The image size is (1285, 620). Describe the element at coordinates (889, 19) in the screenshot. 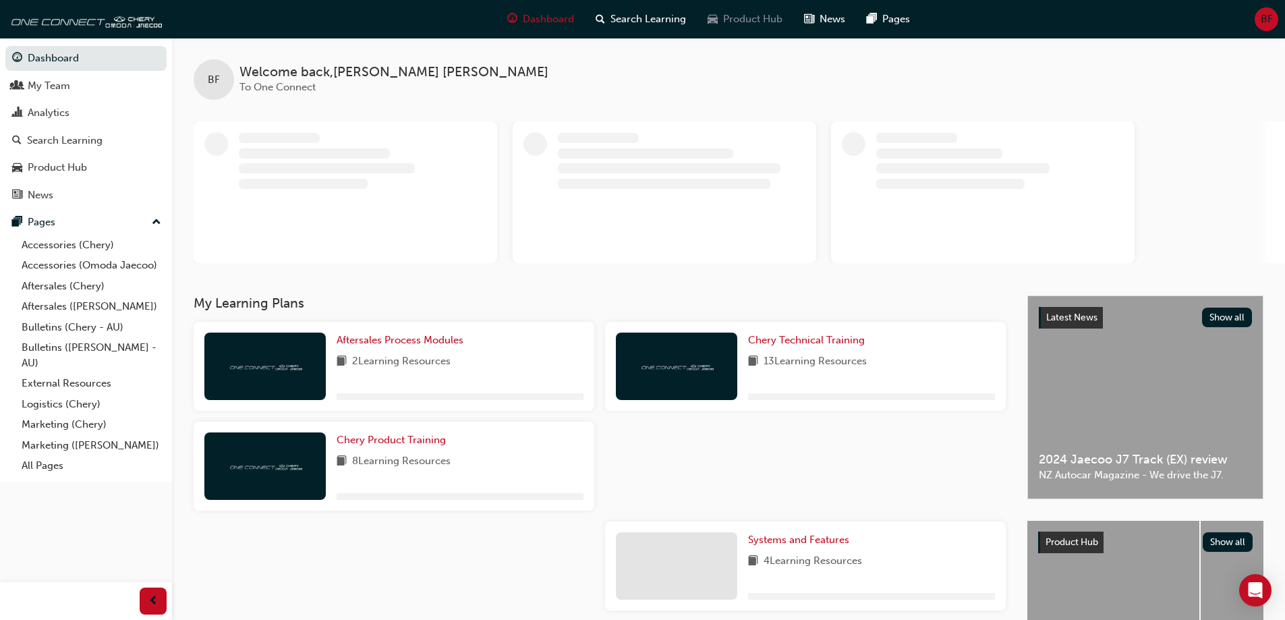

I see `a: pages-iconPages` at that location.